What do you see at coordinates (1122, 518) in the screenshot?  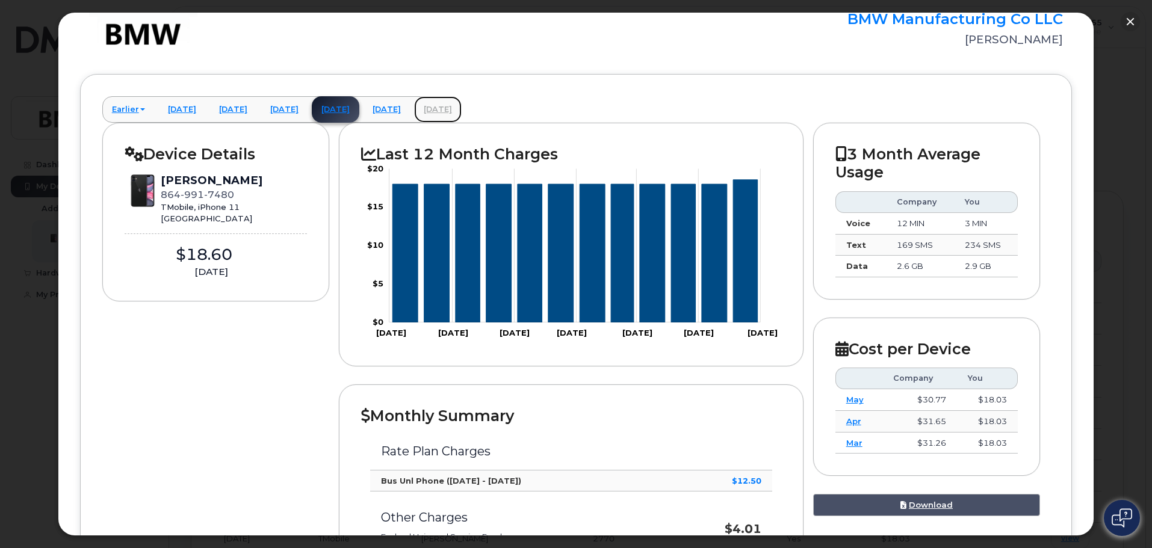 I see `img: Open chat` at bounding box center [1122, 518].